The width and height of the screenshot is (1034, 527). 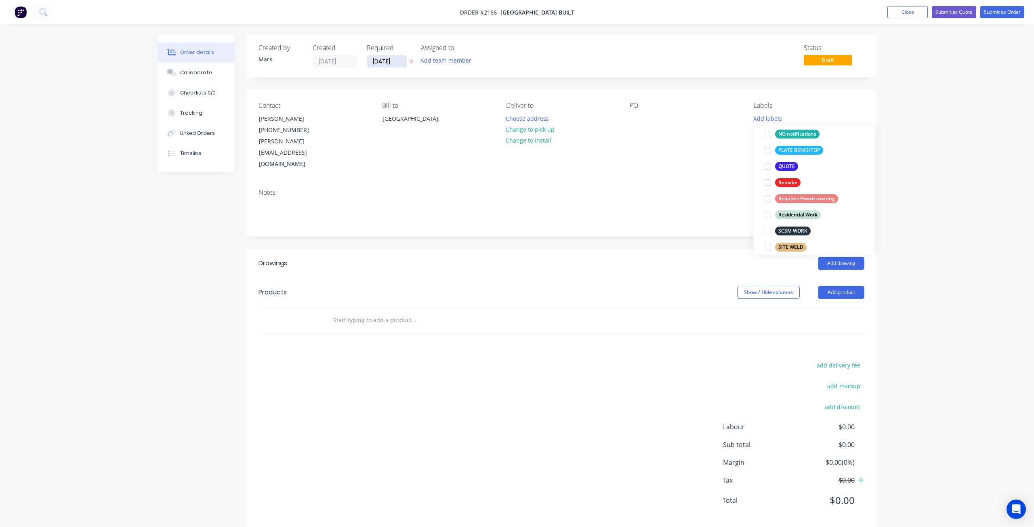 I want to click on div: Assigned to, so click(x=461, y=48).